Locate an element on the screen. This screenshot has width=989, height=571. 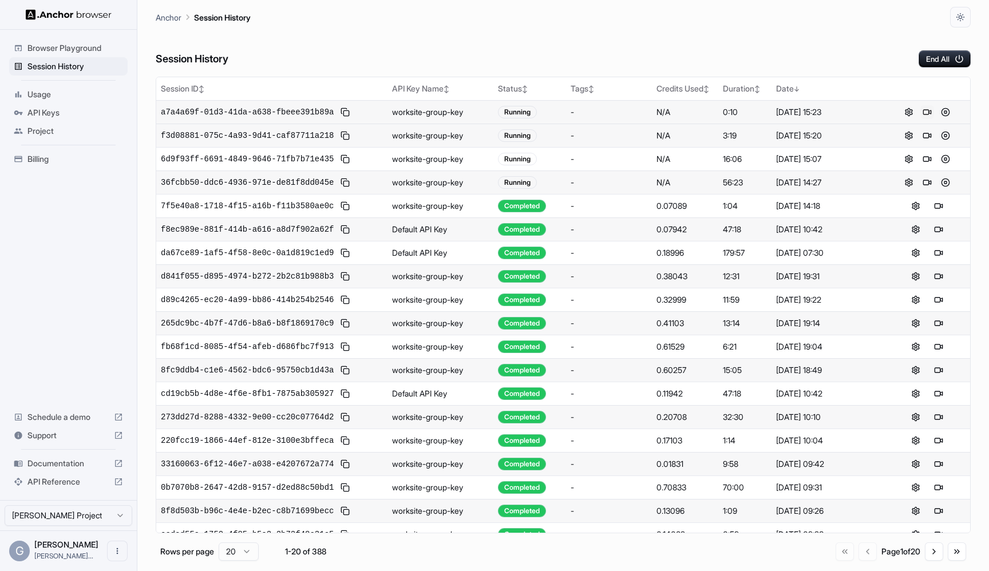
div: 0.38043 is located at coordinates (685, 276).